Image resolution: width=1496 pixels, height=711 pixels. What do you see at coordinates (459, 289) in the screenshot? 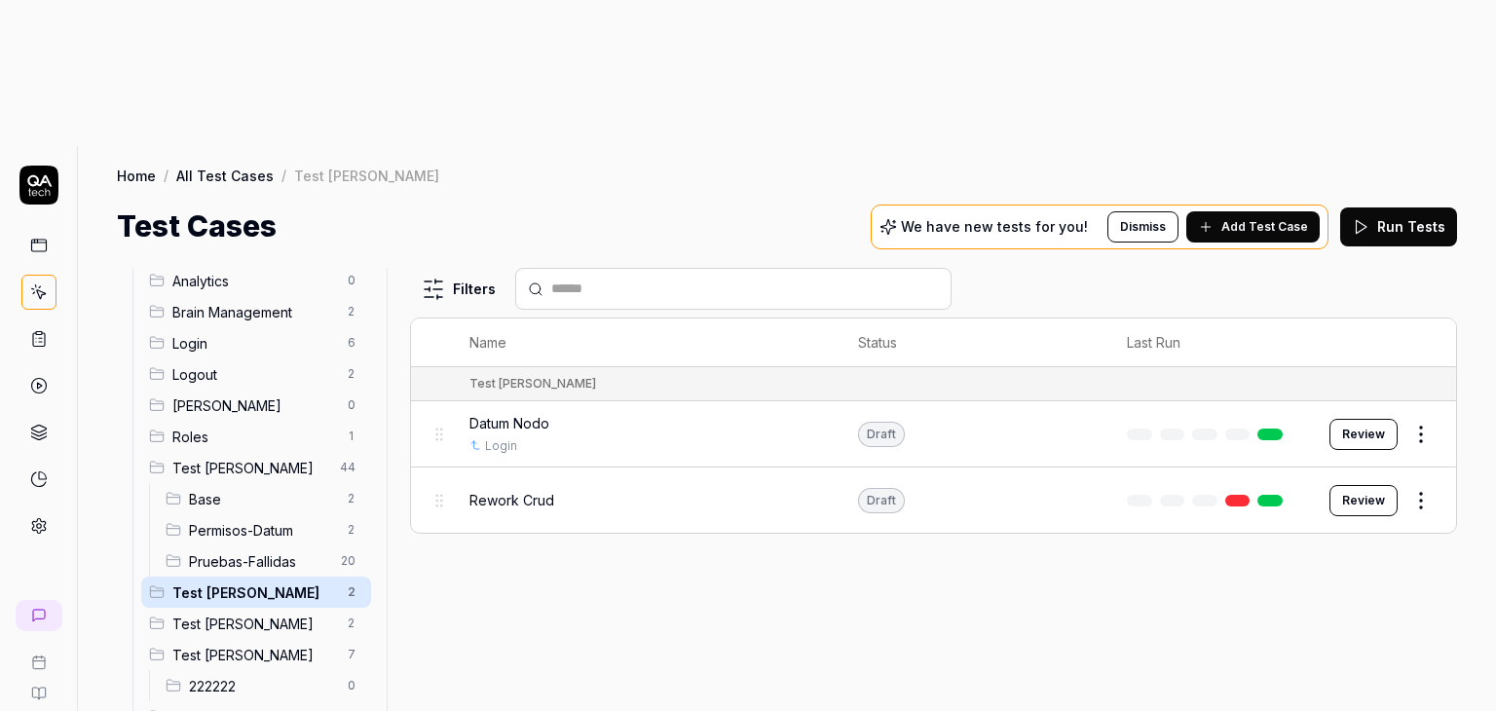
I see `button: Filters` at bounding box center [459, 289].